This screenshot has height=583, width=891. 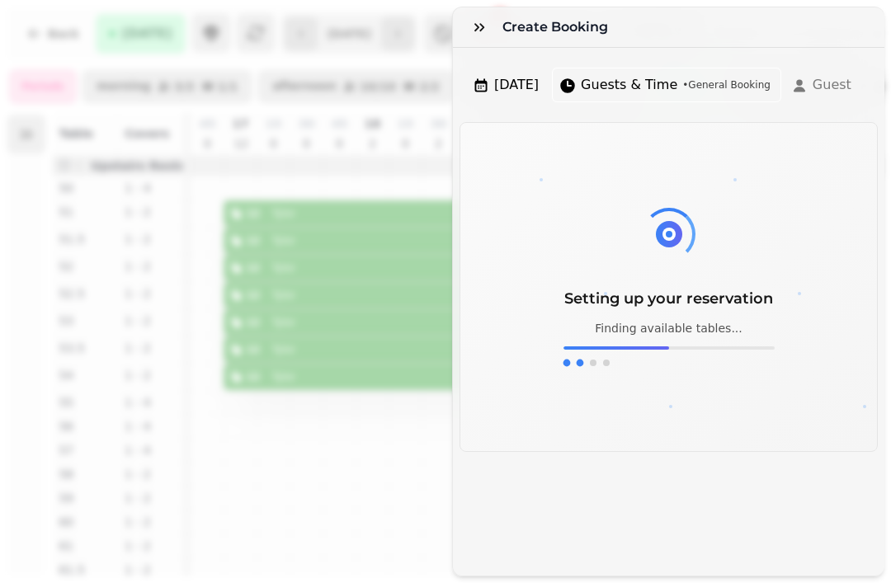 I want to click on h3: Setting up your reservation, so click(x=669, y=299).